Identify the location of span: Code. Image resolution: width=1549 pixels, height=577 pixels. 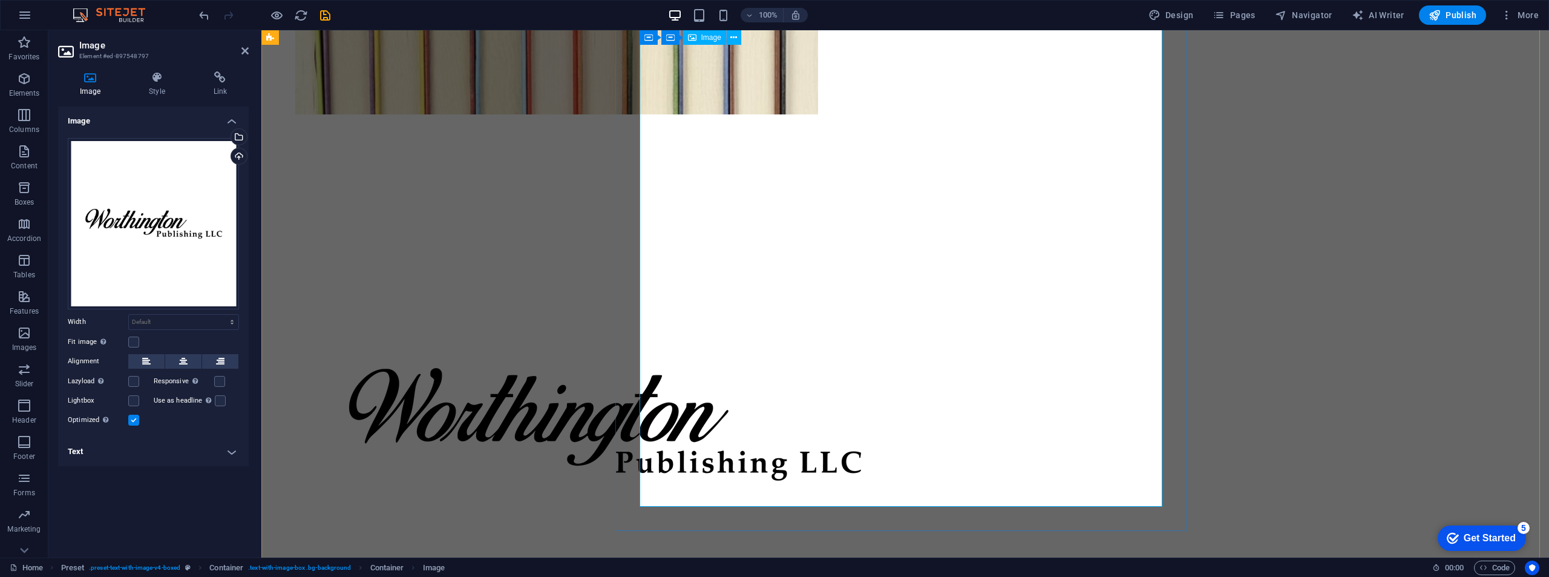
(1495, 568).